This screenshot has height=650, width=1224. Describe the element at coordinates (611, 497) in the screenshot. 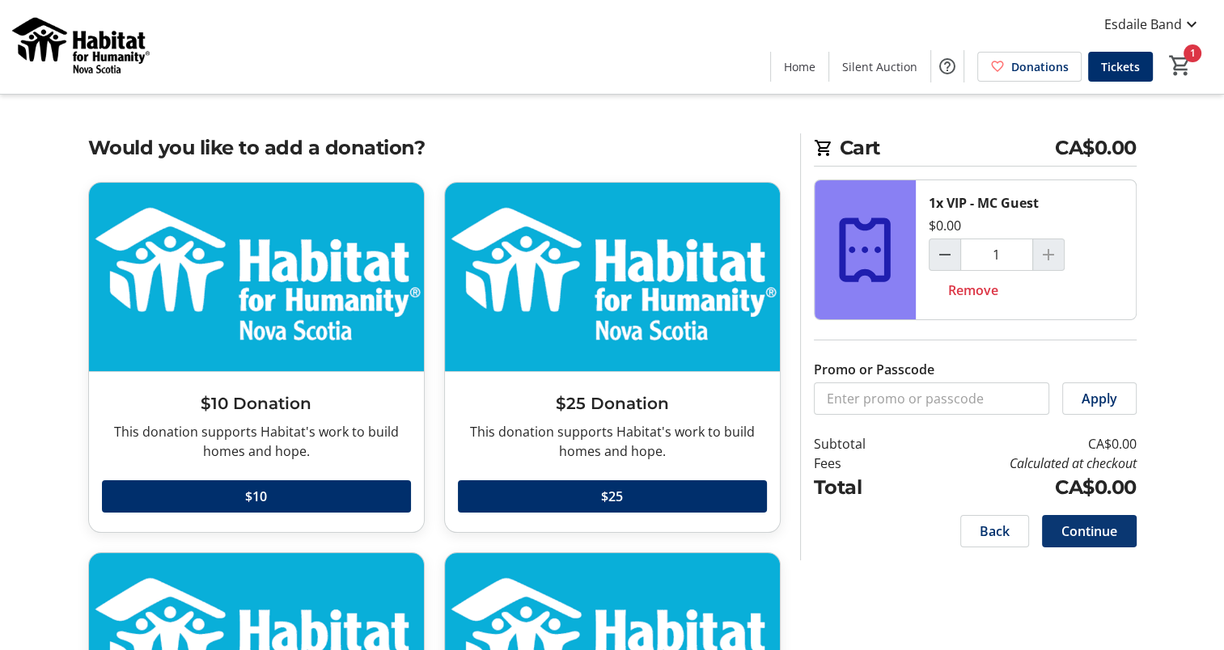

I see `span: $25` at that location.